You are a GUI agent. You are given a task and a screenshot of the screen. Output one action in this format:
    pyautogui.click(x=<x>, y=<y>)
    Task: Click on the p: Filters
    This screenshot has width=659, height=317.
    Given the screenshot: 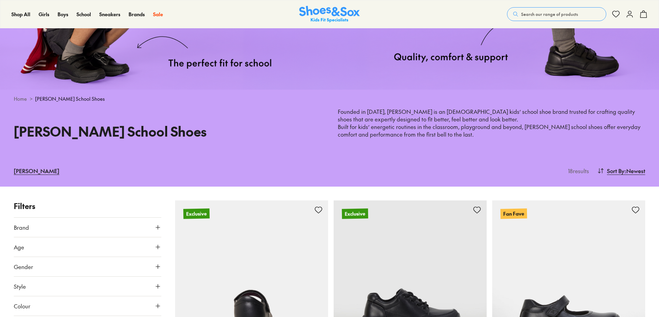 What is the action you would take?
    pyautogui.click(x=88, y=206)
    